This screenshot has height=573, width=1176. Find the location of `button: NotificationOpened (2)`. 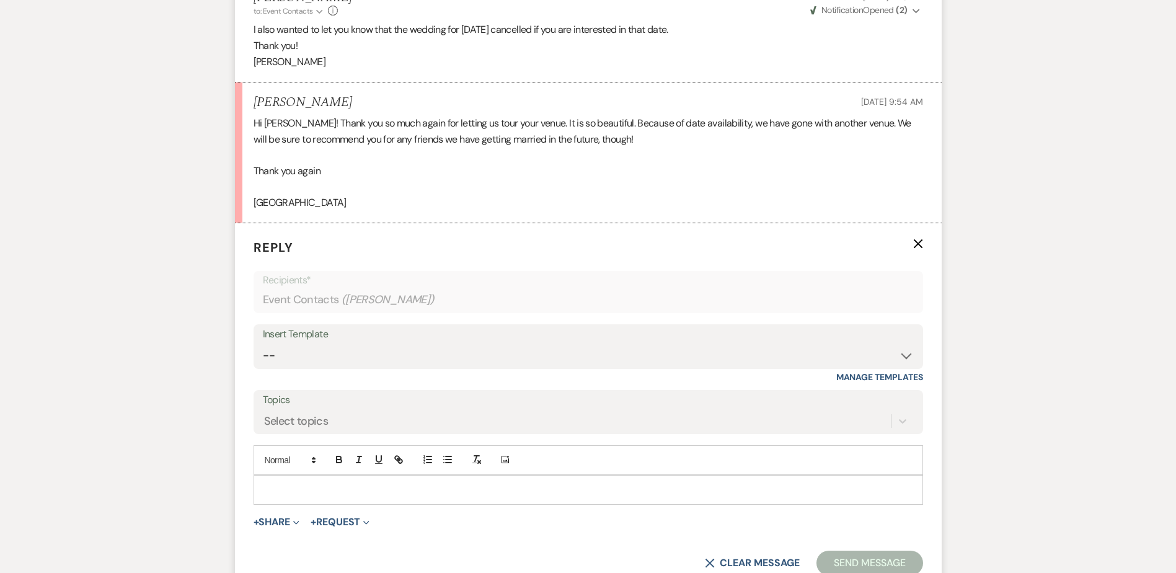

button: NotificationOpened (2) is located at coordinates (865, 10).